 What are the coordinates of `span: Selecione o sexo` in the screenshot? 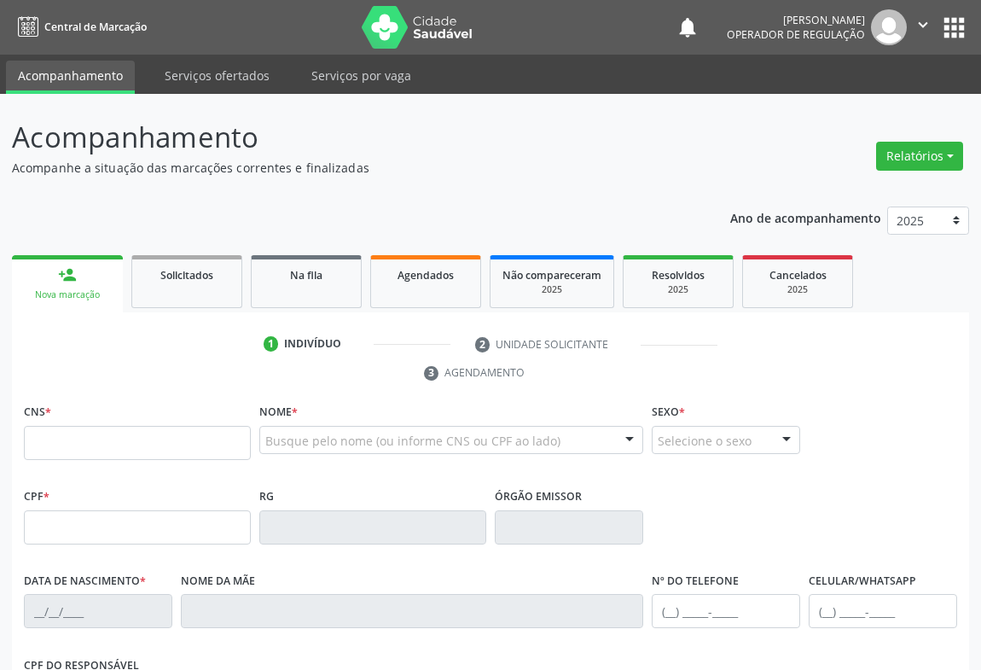 It's located at (704, 440).